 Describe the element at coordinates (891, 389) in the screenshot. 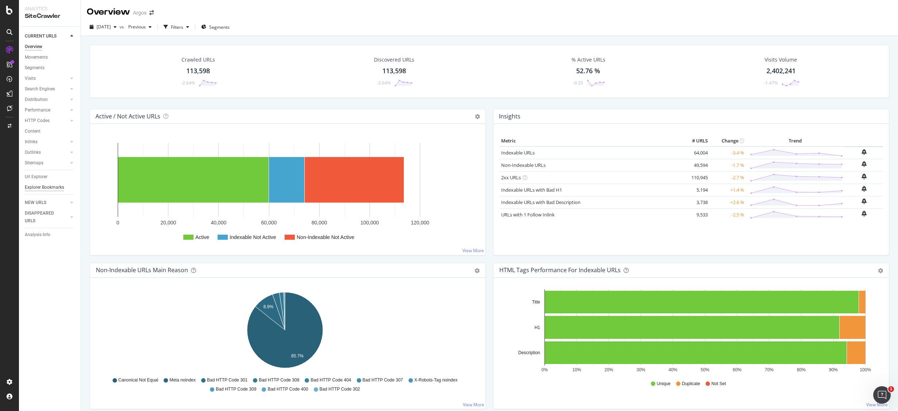

I see `span: 1` at that location.